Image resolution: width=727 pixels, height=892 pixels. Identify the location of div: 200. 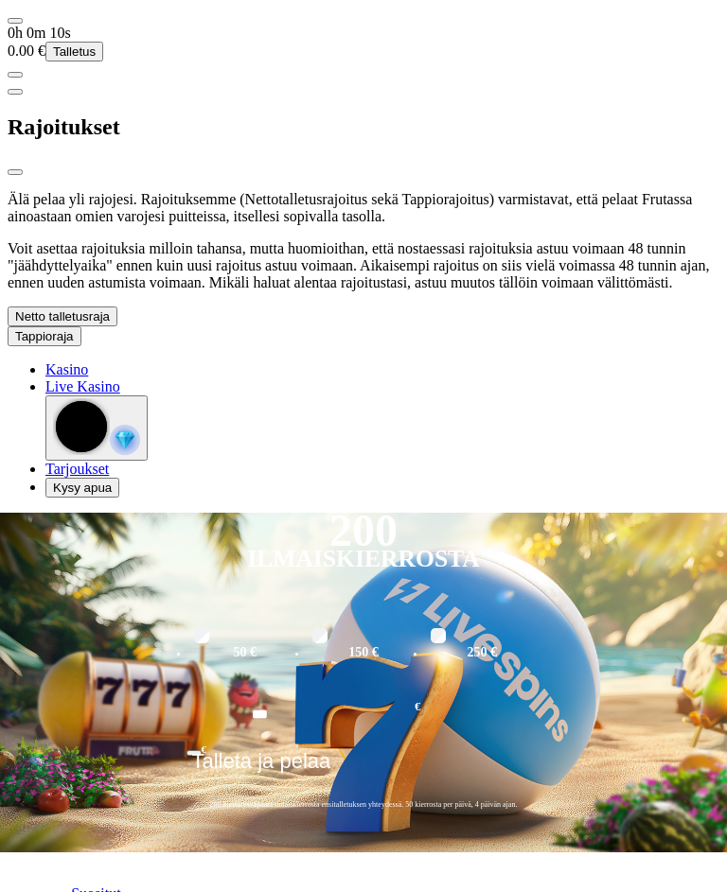
(363, 531).